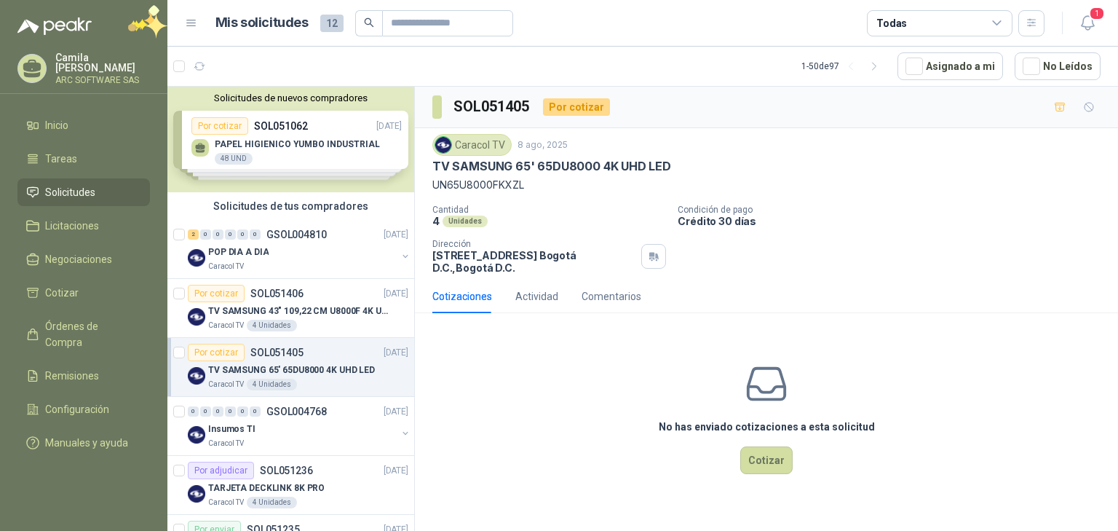 Image resolution: width=1118 pixels, height=531 pixels. Describe the element at coordinates (72, 226) in the screenshot. I see `span: Licitaciones` at that location.